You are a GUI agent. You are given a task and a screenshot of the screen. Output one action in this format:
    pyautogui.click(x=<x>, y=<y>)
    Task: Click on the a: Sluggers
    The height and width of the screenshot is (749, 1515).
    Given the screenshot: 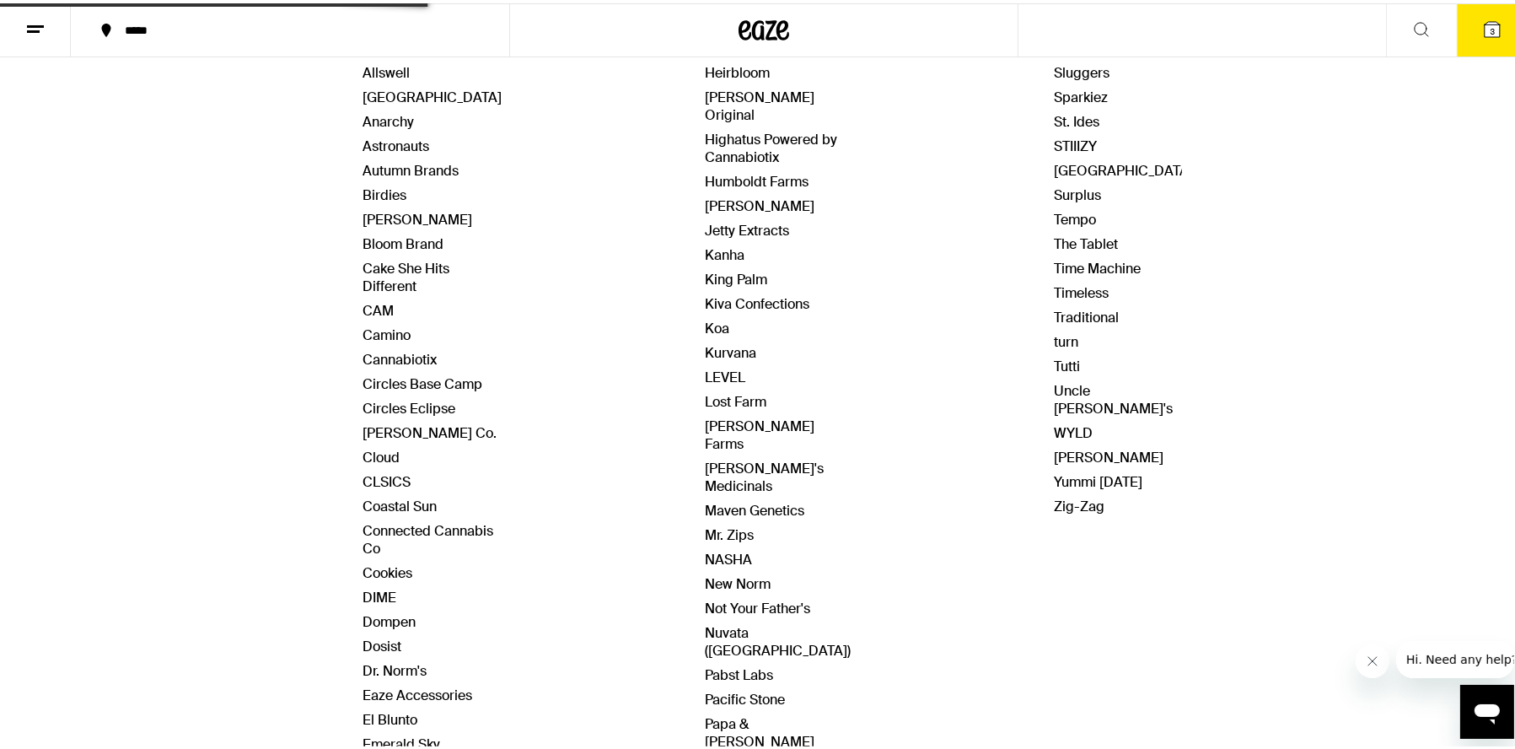 What is the action you would take?
    pyautogui.click(x=1082, y=69)
    